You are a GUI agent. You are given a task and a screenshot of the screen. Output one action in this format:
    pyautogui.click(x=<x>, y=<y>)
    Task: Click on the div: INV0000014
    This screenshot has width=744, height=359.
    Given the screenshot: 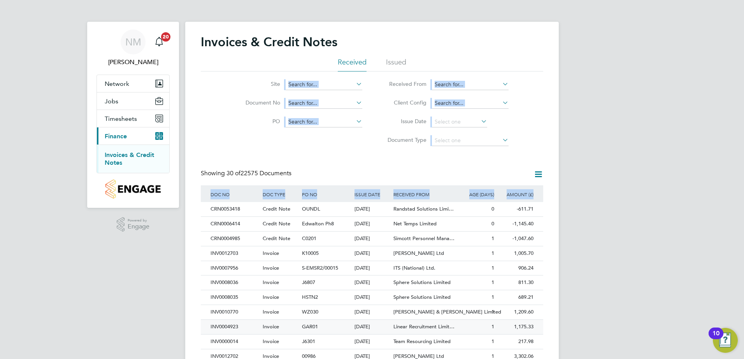 What is the action you would take?
    pyautogui.click(x=235, y=342)
    